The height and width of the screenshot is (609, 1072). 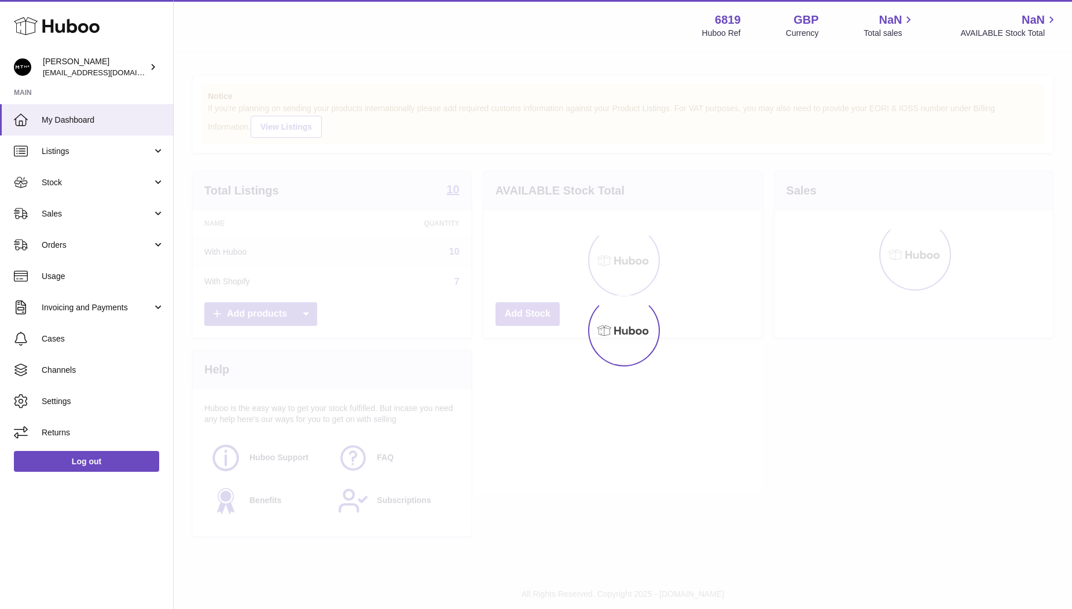 What do you see at coordinates (97, 214) in the screenshot?
I see `span: Sales` at bounding box center [97, 214].